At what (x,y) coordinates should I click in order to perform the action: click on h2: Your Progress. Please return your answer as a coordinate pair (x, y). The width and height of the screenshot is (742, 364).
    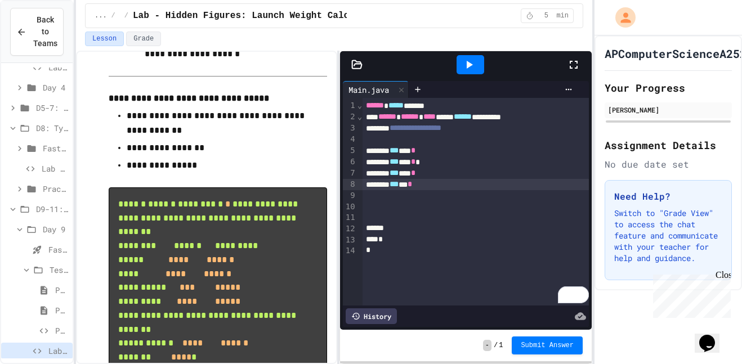
    Looking at the image, I should click on (668, 88).